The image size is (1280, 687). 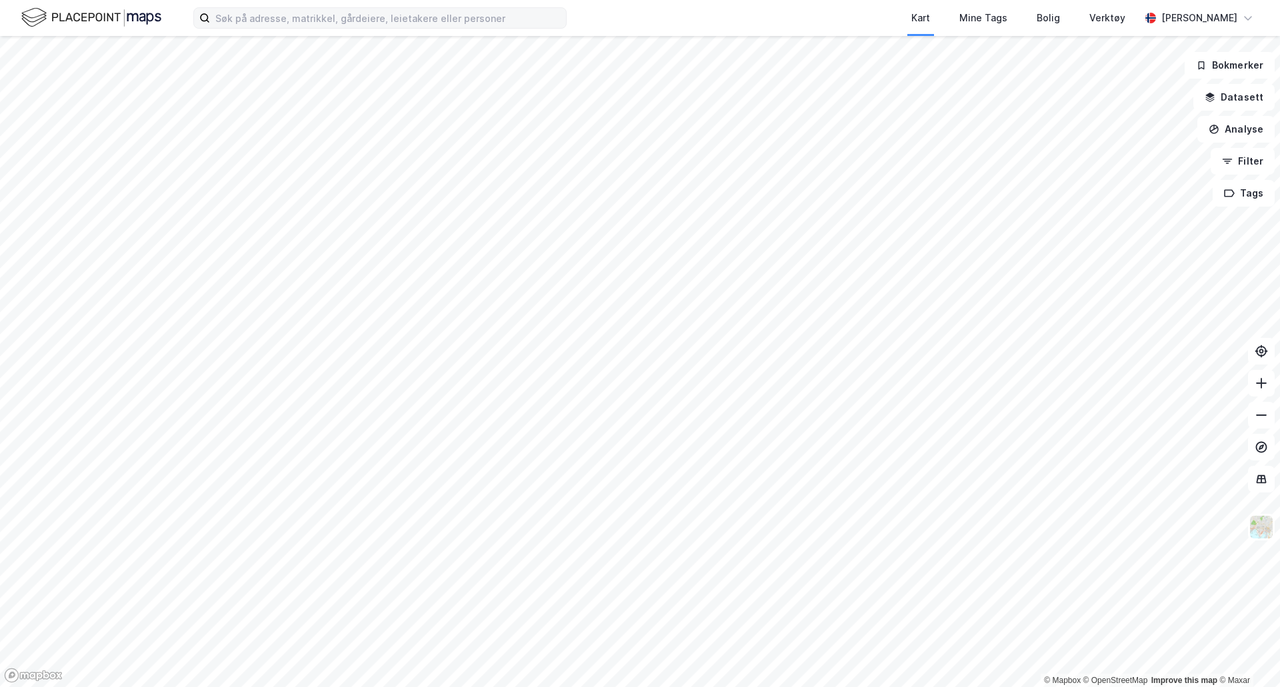 What do you see at coordinates (1242, 161) in the screenshot?
I see `button: Filter` at bounding box center [1242, 161].